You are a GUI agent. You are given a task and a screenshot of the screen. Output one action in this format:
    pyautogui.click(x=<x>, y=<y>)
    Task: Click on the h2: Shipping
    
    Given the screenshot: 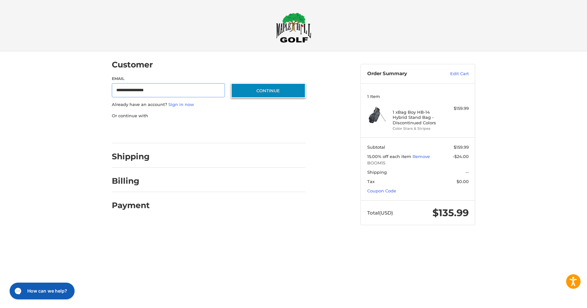 What is the action you would take?
    pyautogui.click(x=131, y=157)
    